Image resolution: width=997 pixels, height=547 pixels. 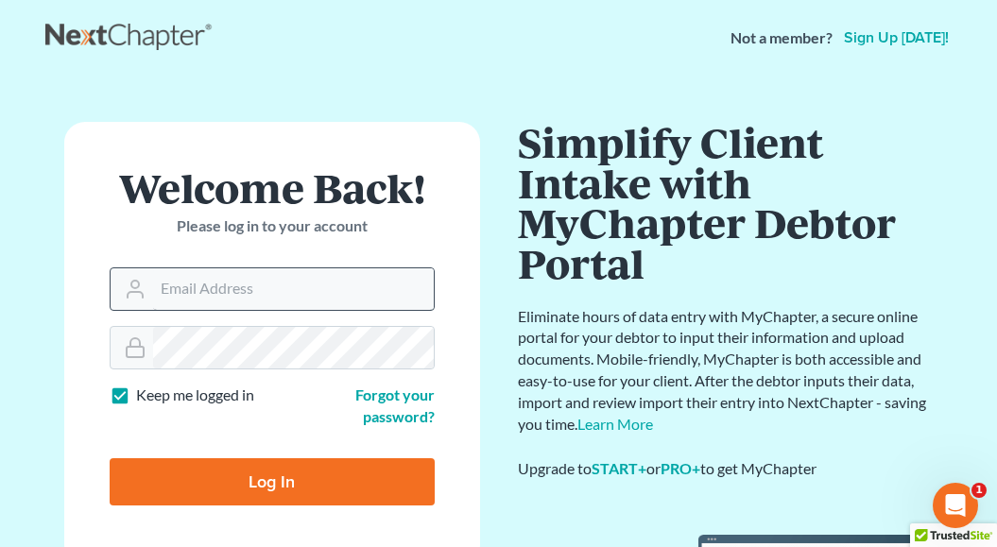 What do you see at coordinates (781, 38) in the screenshot?
I see `strong: Not a member?` at bounding box center [781, 38].